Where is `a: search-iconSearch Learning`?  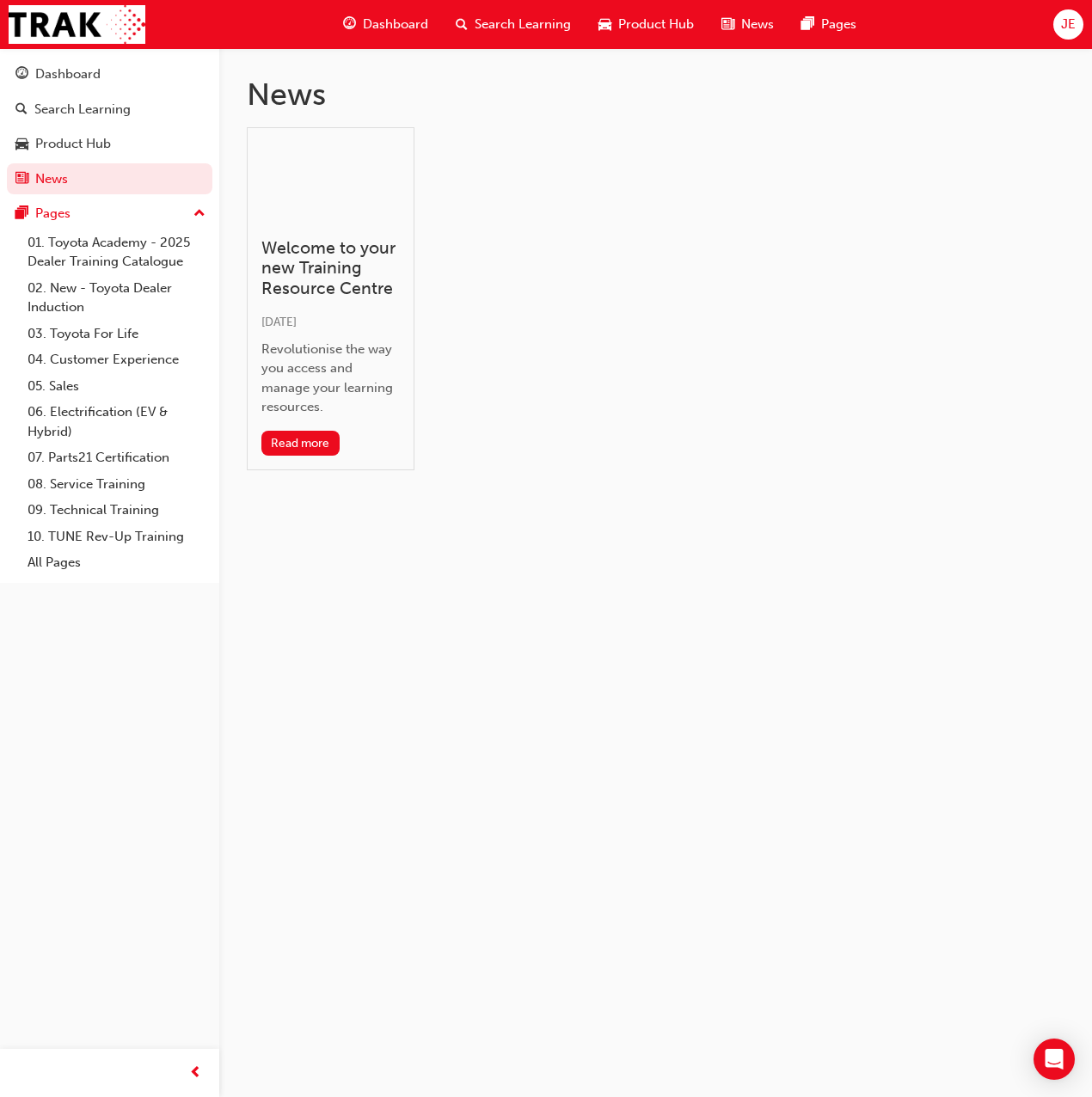
a: search-iconSearch Learning is located at coordinates (513, 24).